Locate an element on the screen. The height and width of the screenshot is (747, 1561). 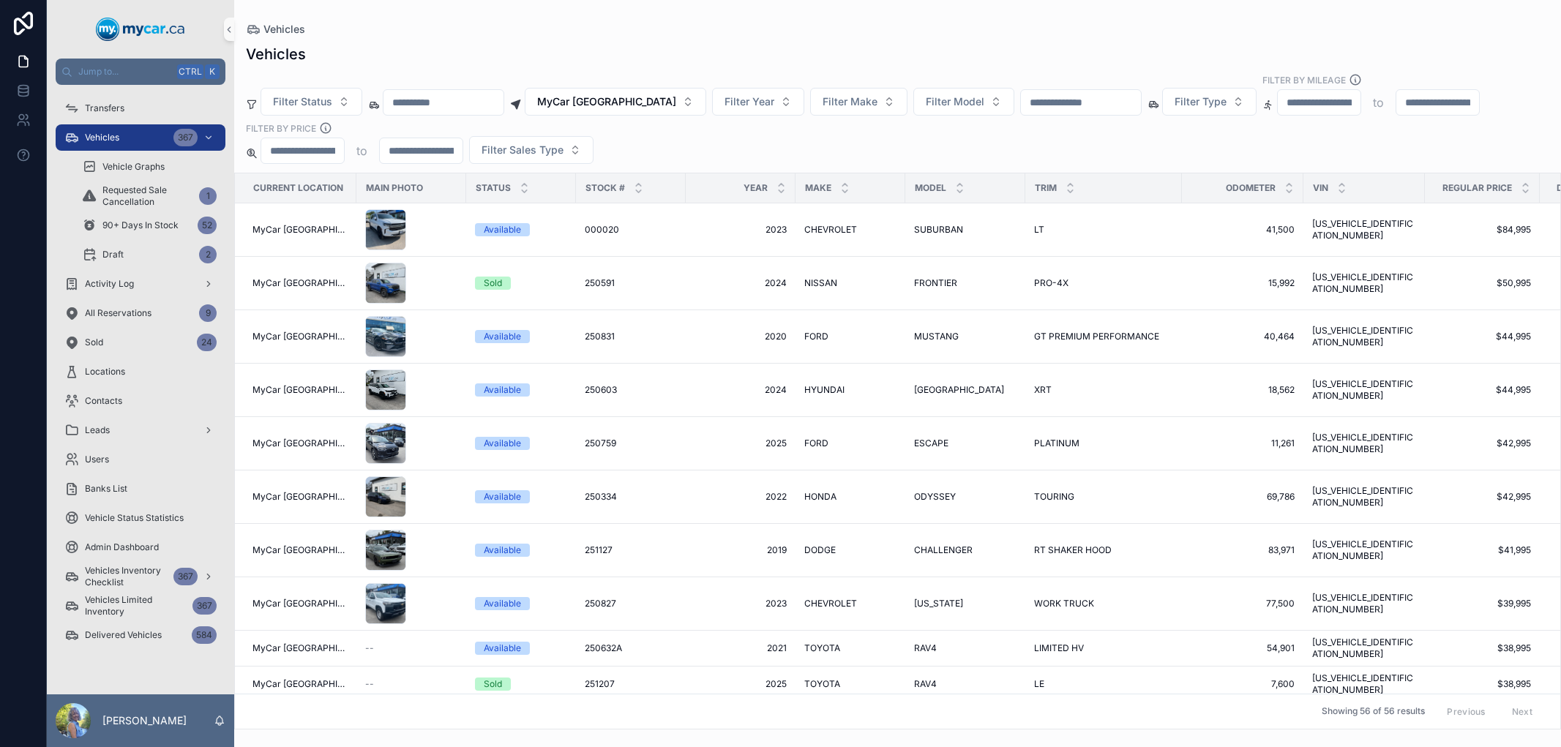
a: Transfers is located at coordinates (140, 108).